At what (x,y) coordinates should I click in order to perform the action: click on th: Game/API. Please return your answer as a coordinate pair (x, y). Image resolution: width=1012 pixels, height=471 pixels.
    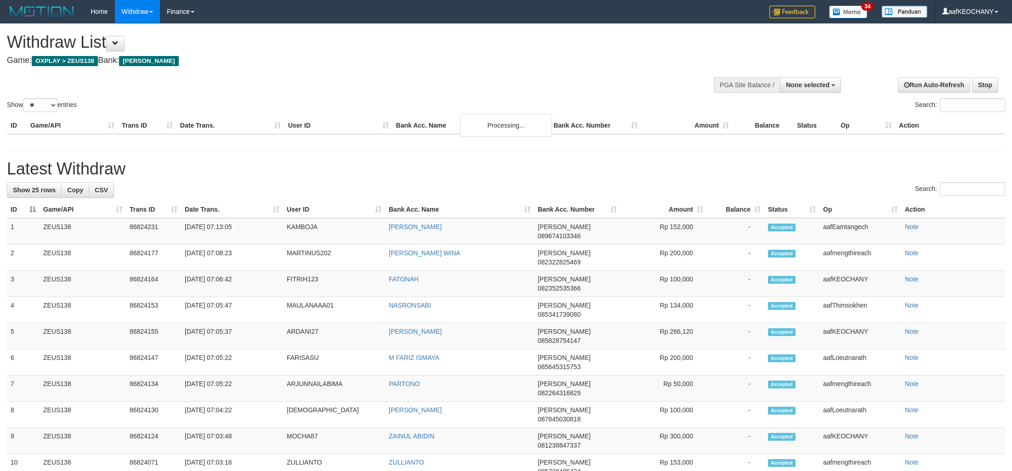
    Looking at the image, I should click on (72, 125).